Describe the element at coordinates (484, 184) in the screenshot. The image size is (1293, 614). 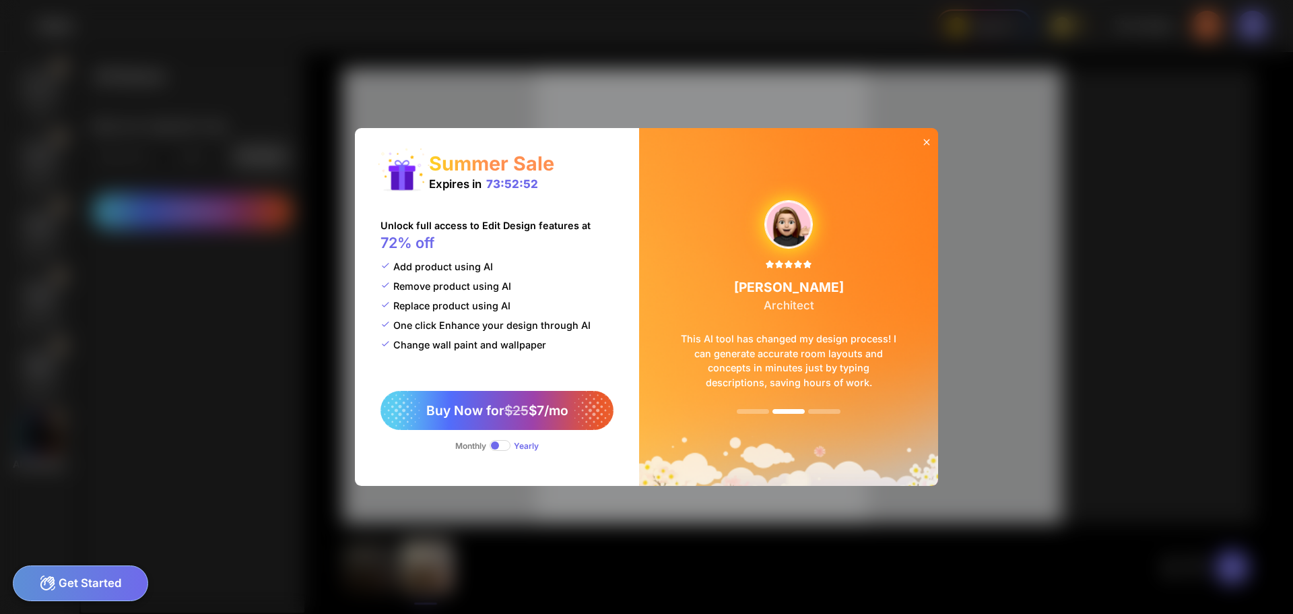
I see `div: Expires in` at that location.